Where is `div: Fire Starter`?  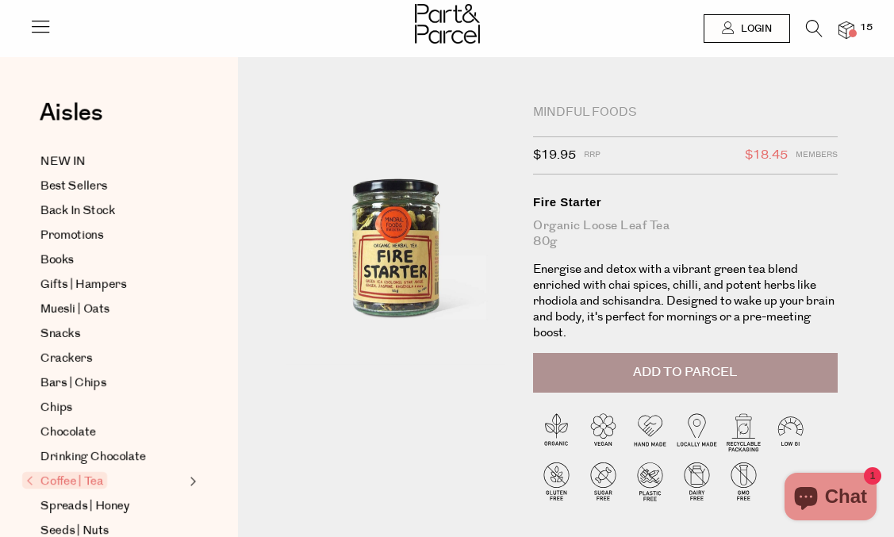 div: Fire Starter is located at coordinates (685, 202).